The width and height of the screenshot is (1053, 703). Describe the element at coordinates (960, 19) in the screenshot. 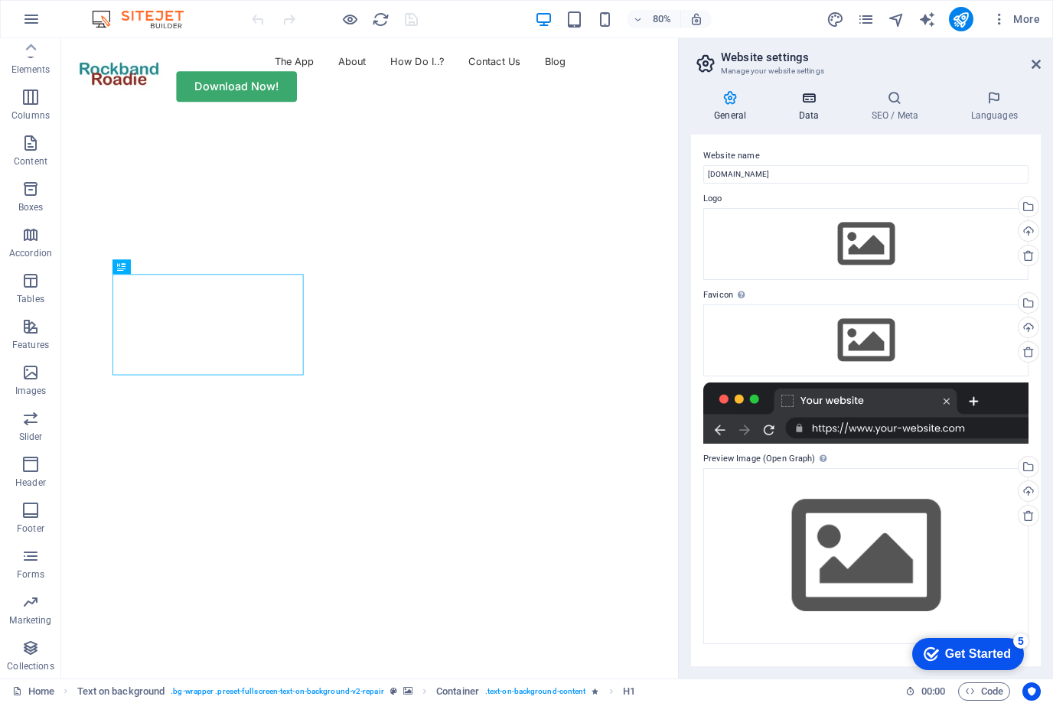

I see `i: Publish` at that location.